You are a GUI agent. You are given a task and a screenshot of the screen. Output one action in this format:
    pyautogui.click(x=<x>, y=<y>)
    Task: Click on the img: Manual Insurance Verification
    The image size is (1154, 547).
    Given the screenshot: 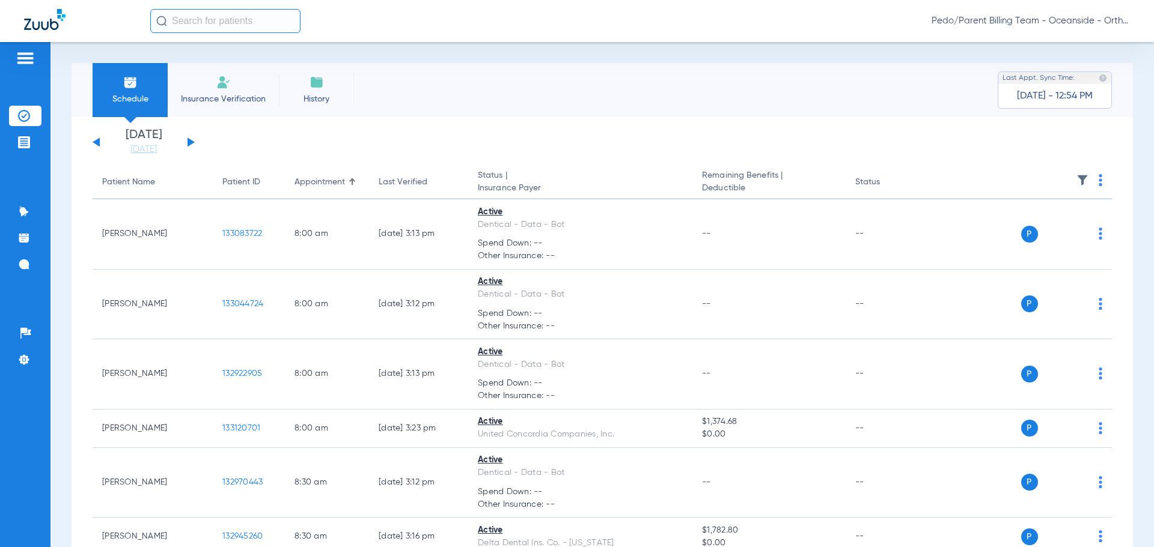 What is the action you would take?
    pyautogui.click(x=224, y=82)
    